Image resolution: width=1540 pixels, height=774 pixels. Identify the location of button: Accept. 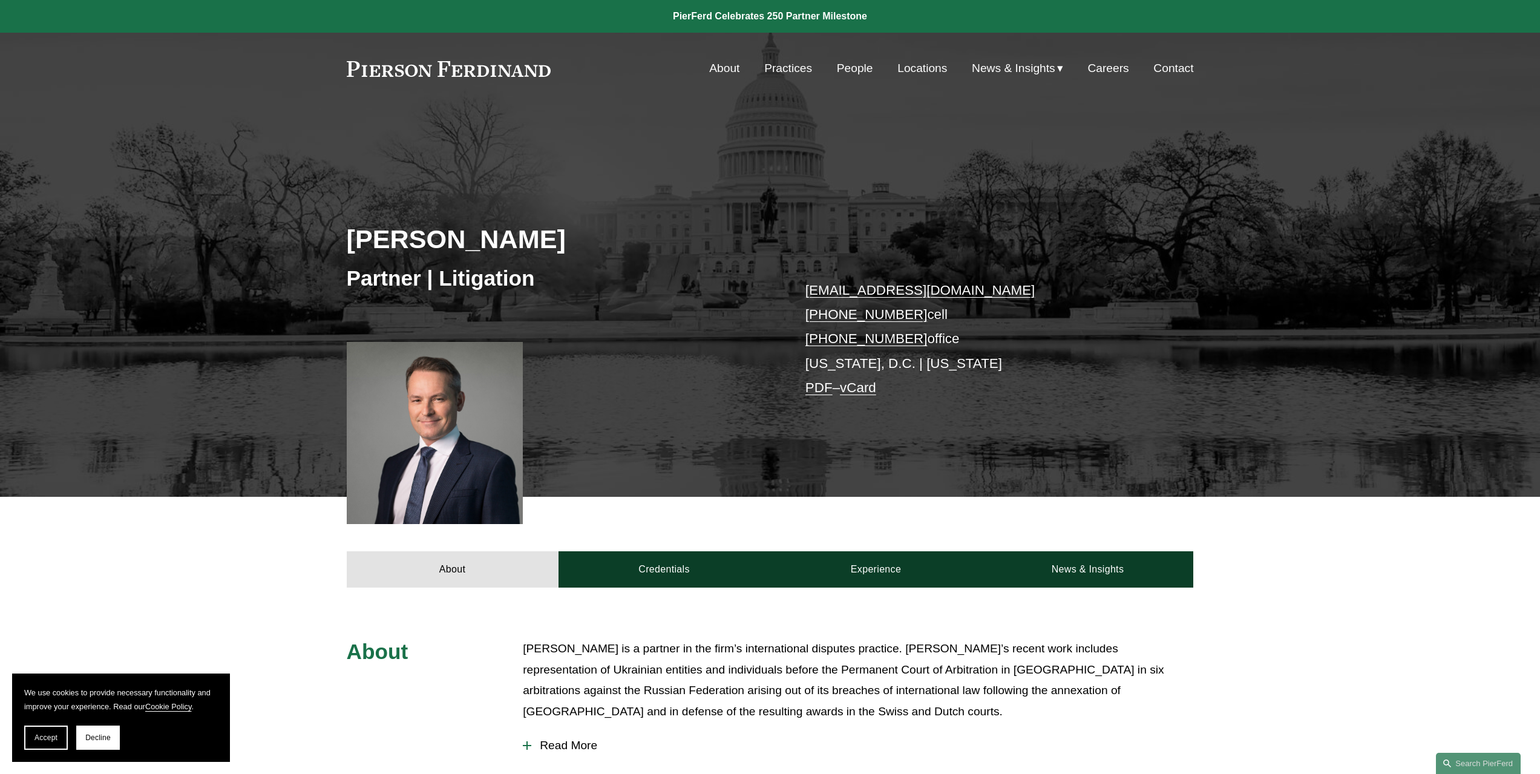
(46, 738).